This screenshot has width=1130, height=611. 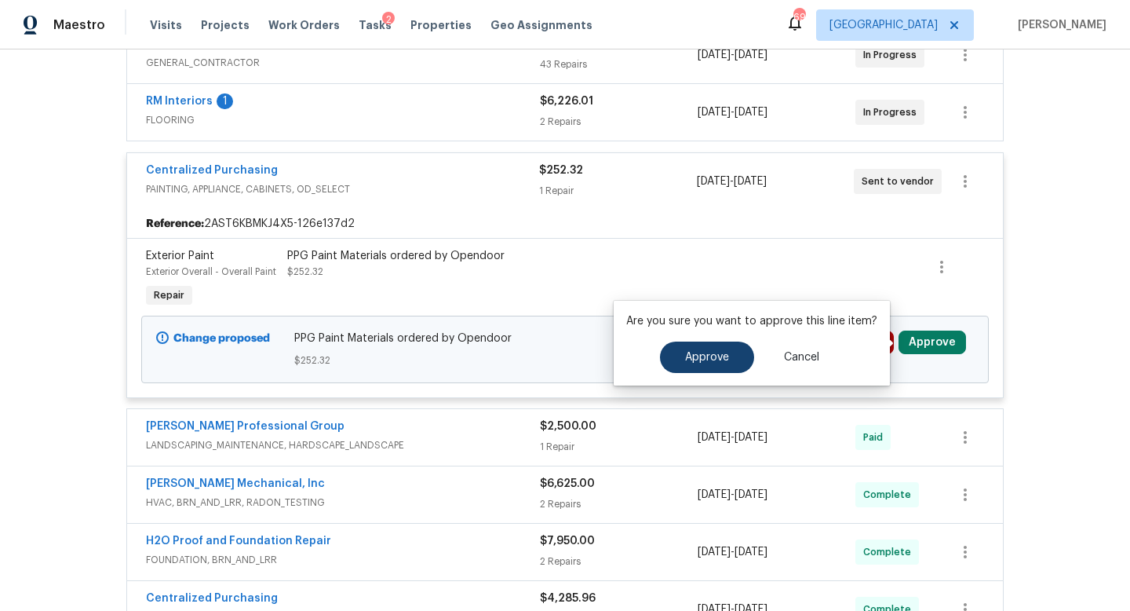 What do you see at coordinates (343, 63) in the screenshot?
I see `span: GENERAL_CONTRACTOR` at bounding box center [343, 63].